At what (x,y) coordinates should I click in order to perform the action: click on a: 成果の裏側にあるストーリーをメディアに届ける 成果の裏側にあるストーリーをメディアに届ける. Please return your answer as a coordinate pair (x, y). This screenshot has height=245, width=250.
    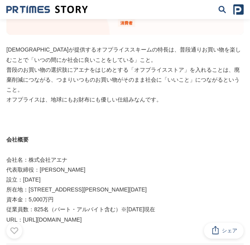
    Looking at the image, I should click on (47, 10).